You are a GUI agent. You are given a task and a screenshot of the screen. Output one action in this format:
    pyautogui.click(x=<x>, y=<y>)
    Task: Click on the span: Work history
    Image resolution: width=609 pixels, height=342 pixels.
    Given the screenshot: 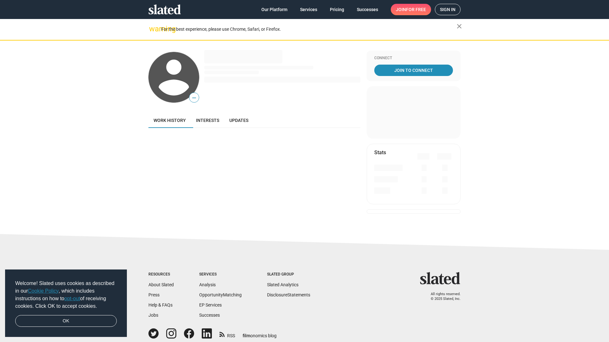 What is the action you would take?
    pyautogui.click(x=170, y=120)
    